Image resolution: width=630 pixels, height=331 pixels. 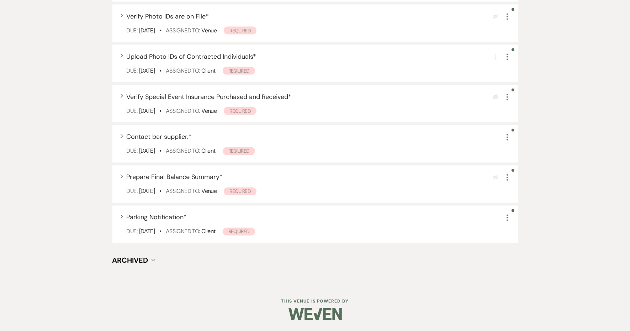 What do you see at coordinates (159, 137) in the screenshot?
I see `span: Contact bar supplier. *` at bounding box center [159, 137].